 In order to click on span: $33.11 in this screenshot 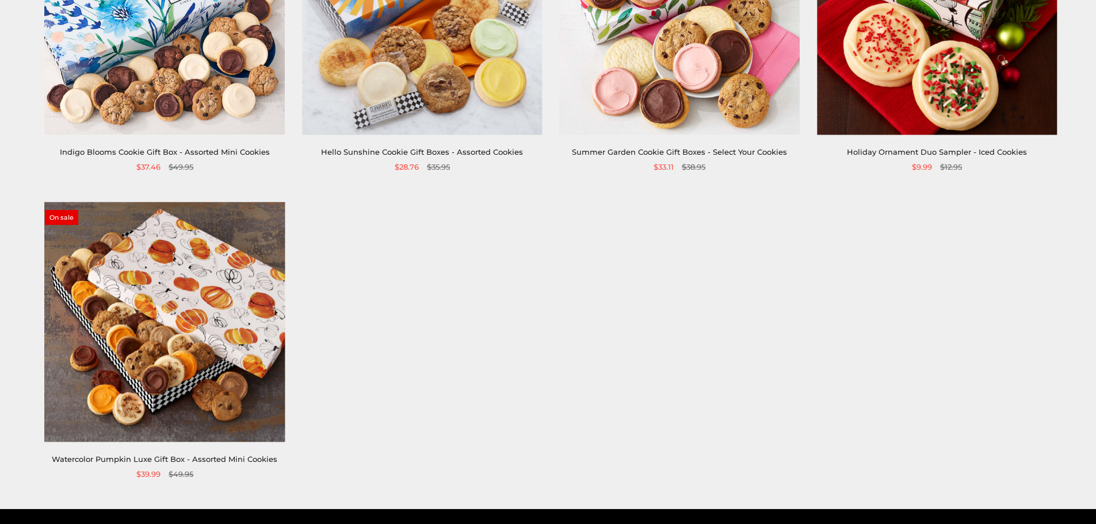, I will do `click(664, 167)`.